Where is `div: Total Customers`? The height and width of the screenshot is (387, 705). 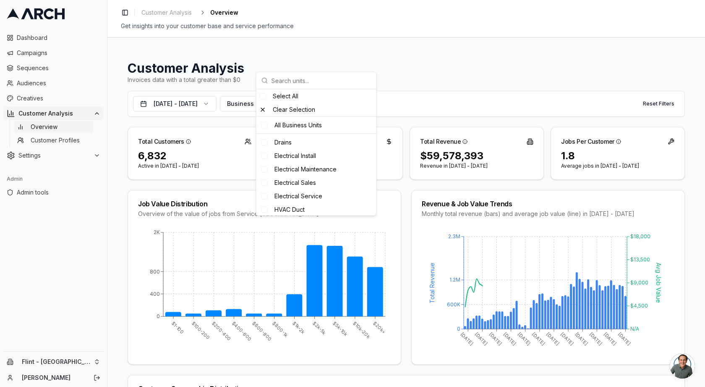 div: Total Customers is located at coordinates (165, 142).